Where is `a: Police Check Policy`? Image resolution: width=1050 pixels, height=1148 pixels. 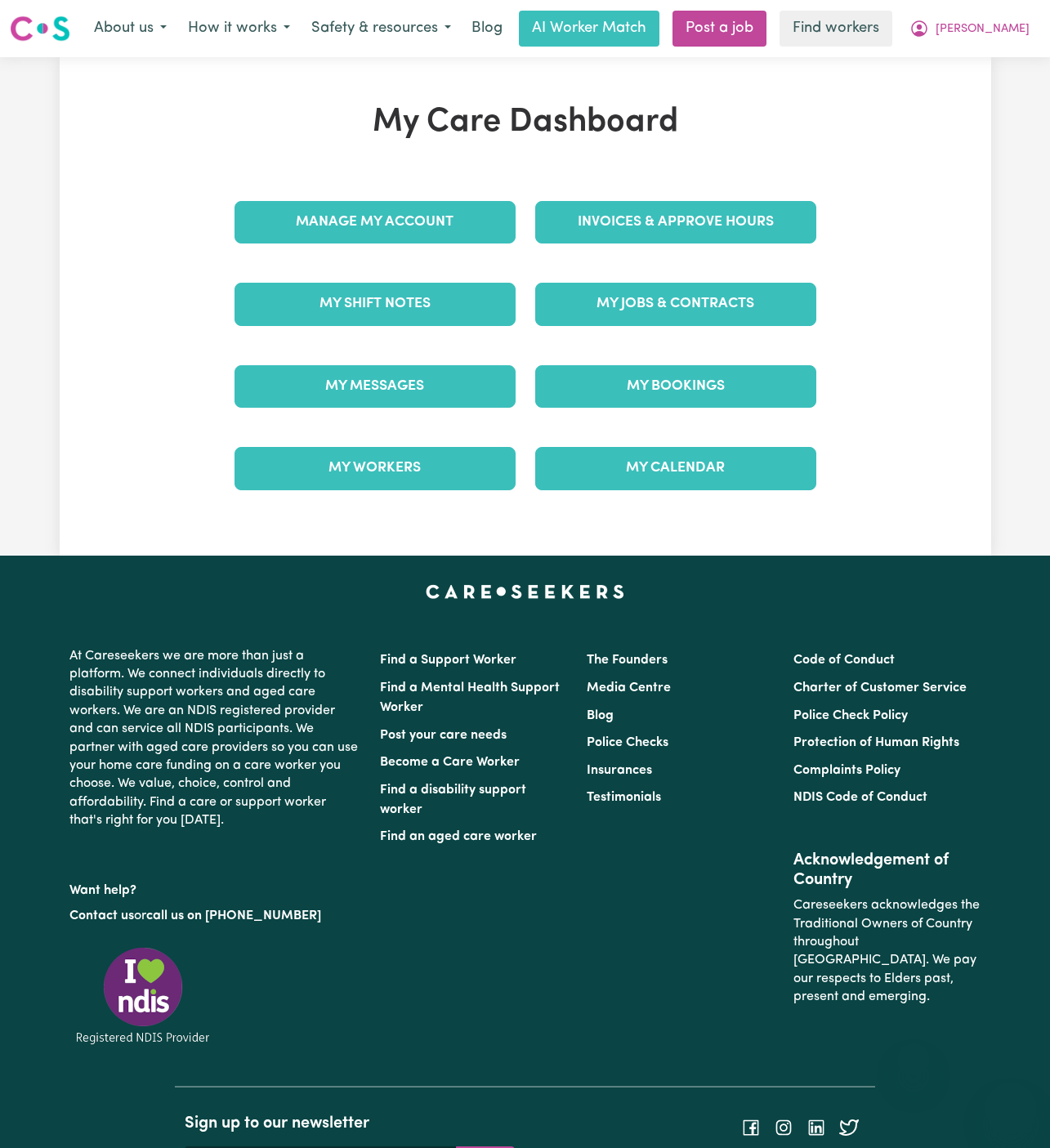 a: Police Check Policy is located at coordinates (850, 716).